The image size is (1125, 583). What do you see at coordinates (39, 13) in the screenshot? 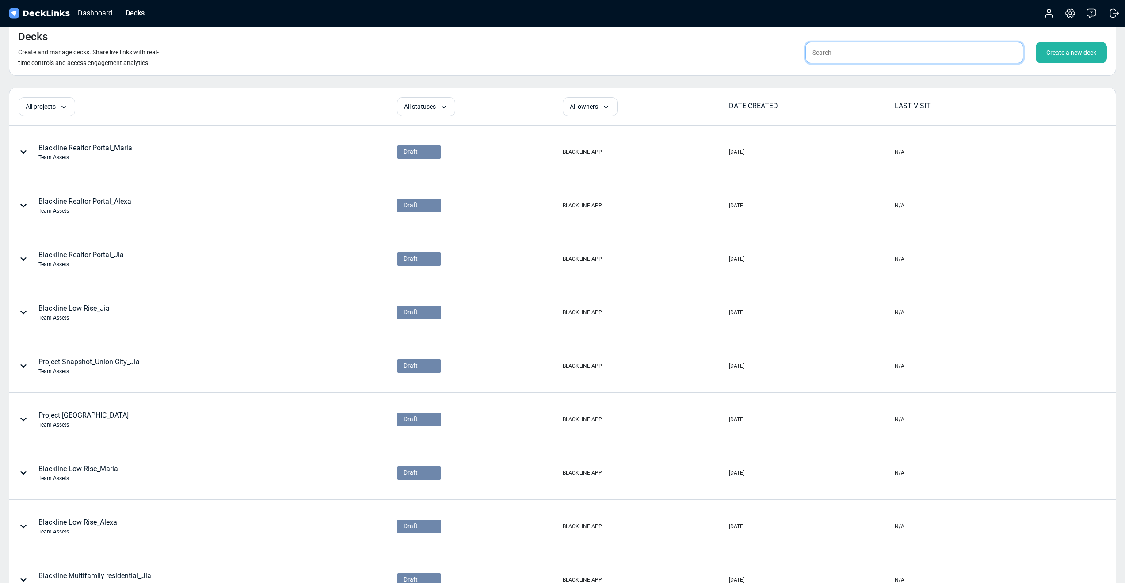
I see `img: DeckLinks` at bounding box center [39, 13].